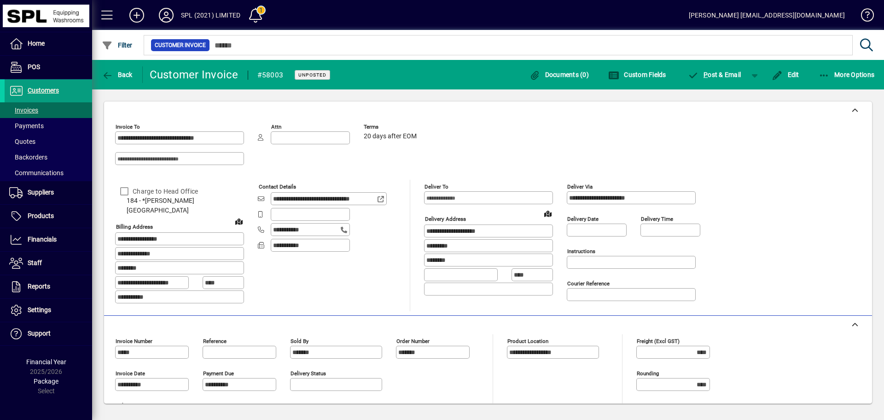 This screenshot has height=420, width=884. What do you see at coordinates (589, 283) in the screenshot?
I see `mat-label: Courier Reference` at bounding box center [589, 283].